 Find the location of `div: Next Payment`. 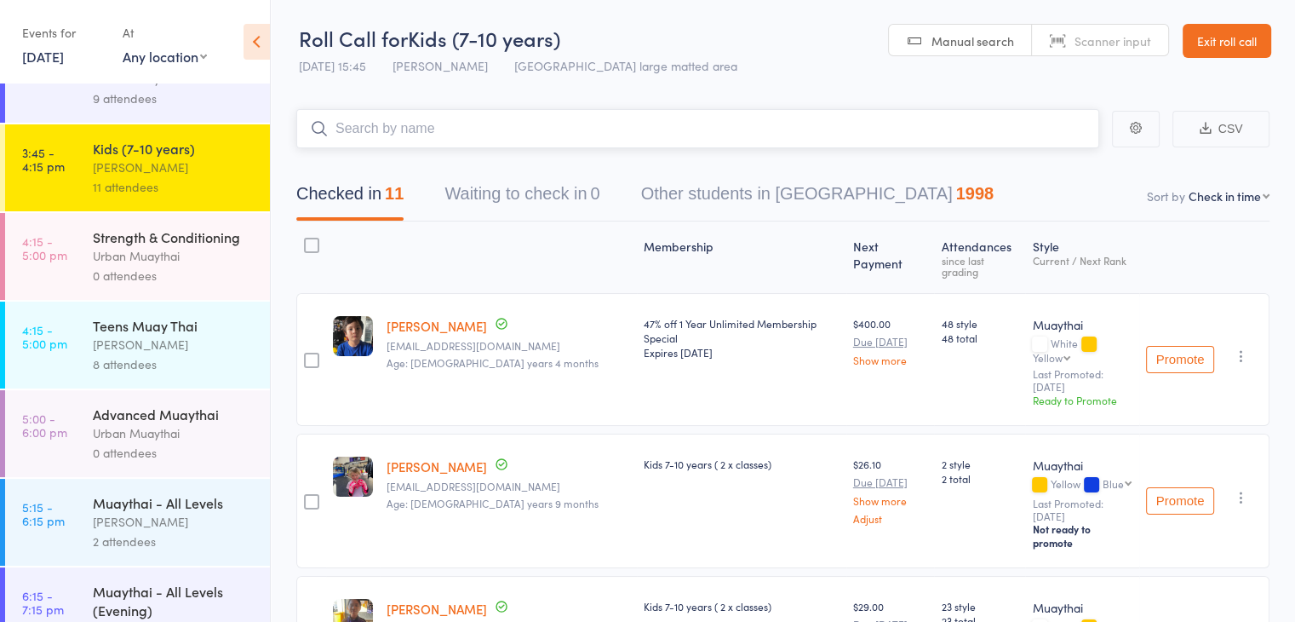

div: Next Payment is located at coordinates (891, 257).